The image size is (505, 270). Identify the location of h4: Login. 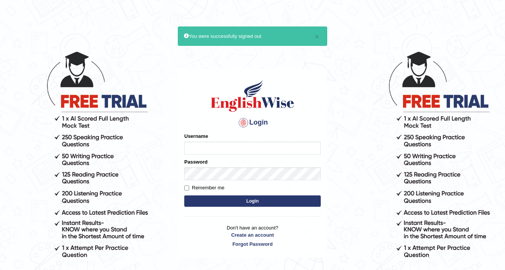
(252, 123).